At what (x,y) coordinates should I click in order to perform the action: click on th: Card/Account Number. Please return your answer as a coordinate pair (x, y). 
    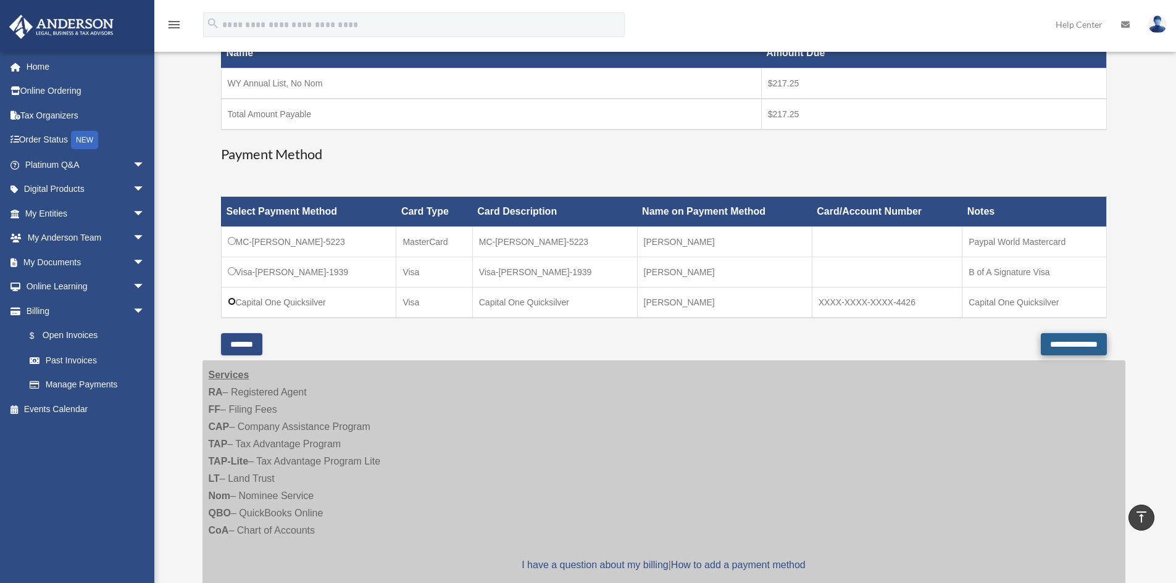
    Looking at the image, I should click on (887, 212).